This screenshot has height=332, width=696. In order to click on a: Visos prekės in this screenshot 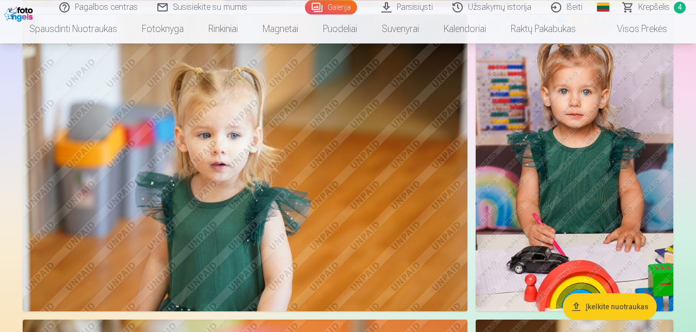, I will do `click(634, 29)`.